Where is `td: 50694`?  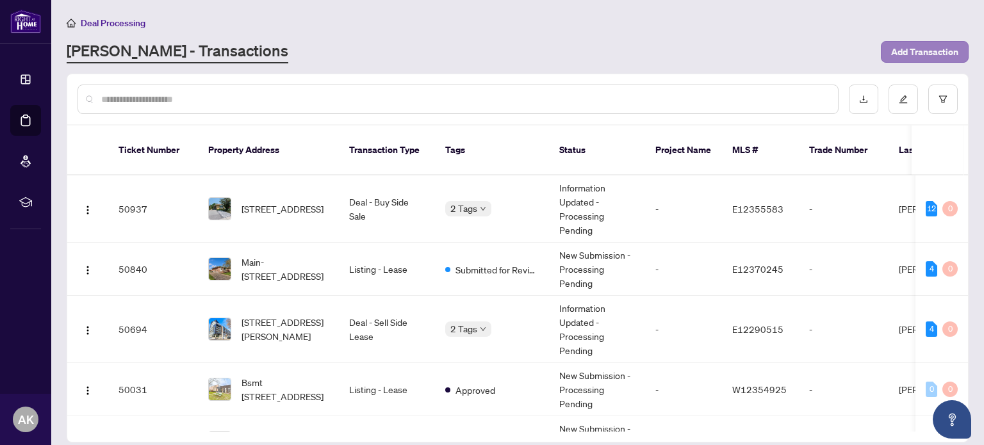
td: 50694 is located at coordinates (153, 329).